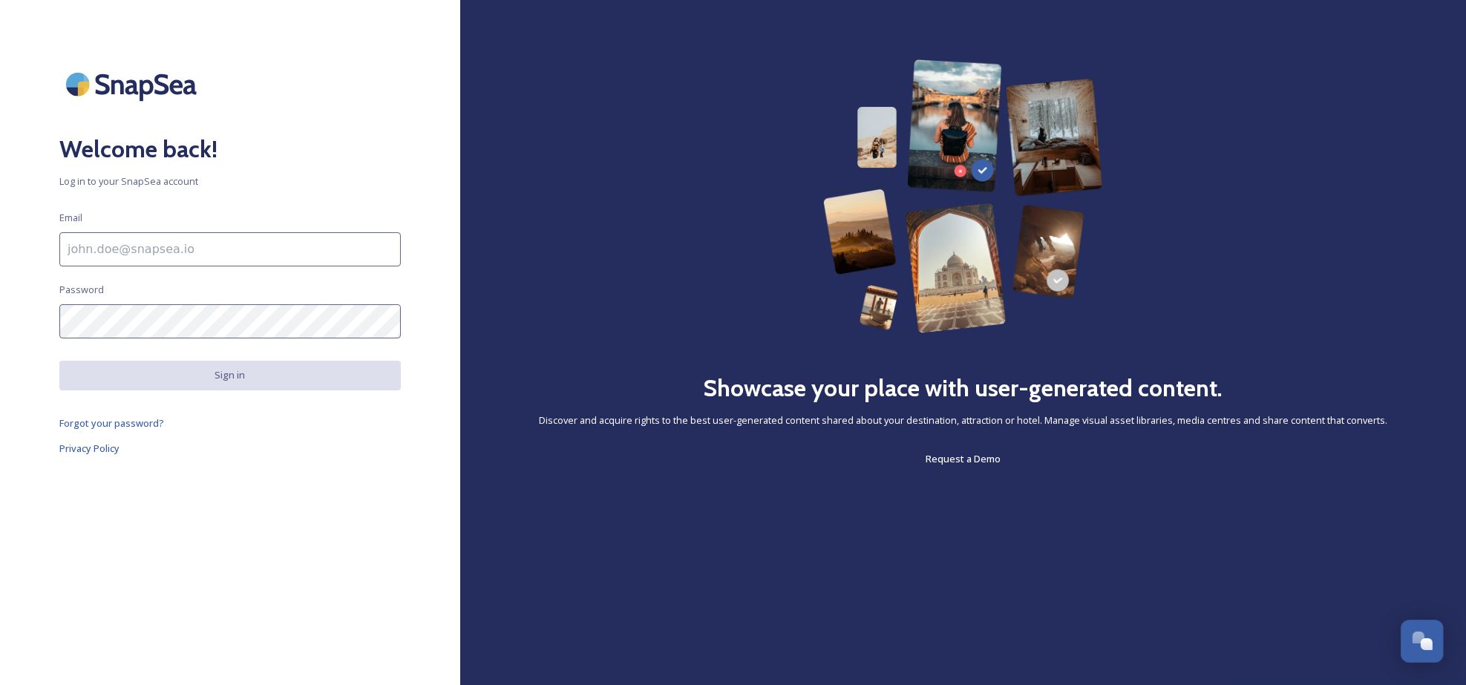 The width and height of the screenshot is (1466, 685). What do you see at coordinates (963, 459) in the screenshot?
I see `span: Request a Demo` at bounding box center [963, 459].